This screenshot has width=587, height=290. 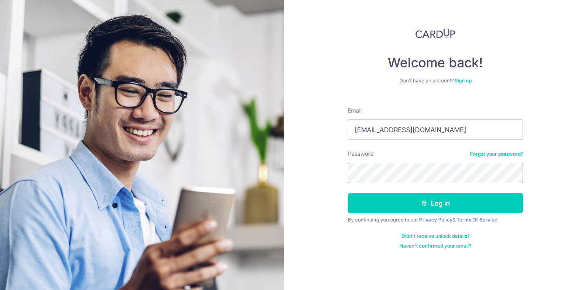 I want to click on a: Forgot your password?, so click(x=497, y=154).